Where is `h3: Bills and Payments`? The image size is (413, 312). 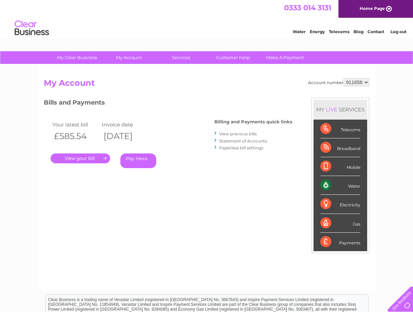 h3: Bills and Payments is located at coordinates (168, 104).